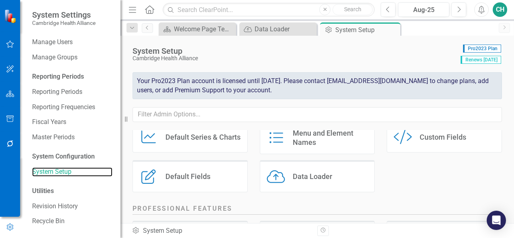  Describe the element at coordinates (72, 207) in the screenshot. I see `a: Revision History` at that location.